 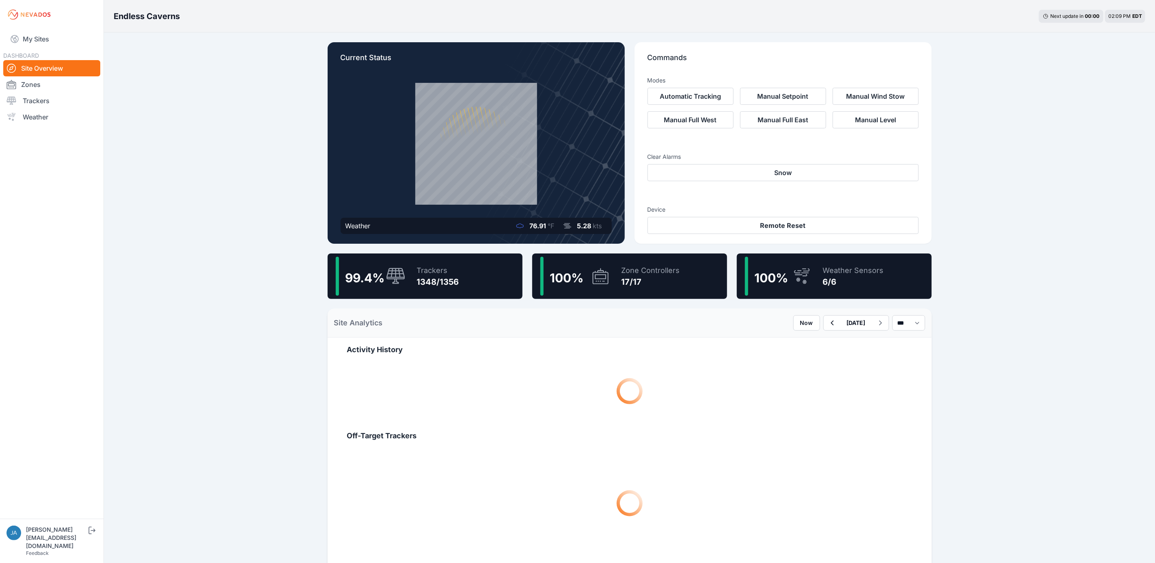 I want to click on nav: Breadcrumb, so click(x=147, y=16).